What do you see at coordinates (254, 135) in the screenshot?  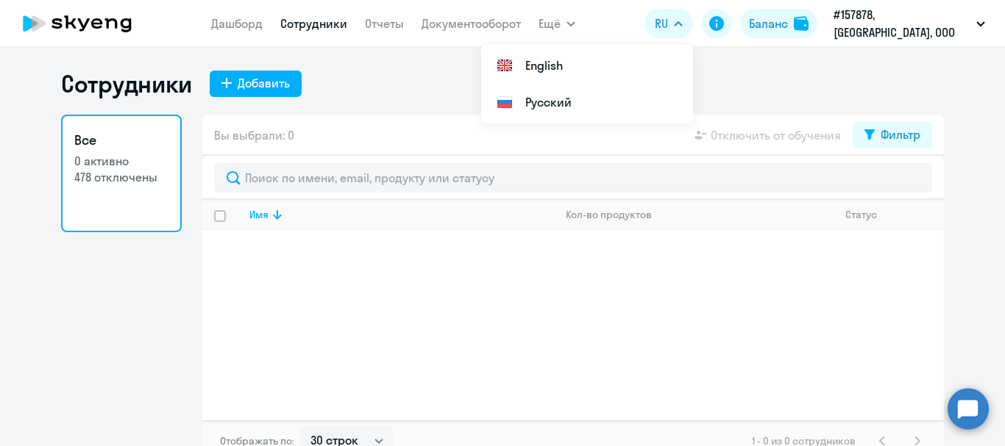 I see `span: Вы выбрали: 0` at bounding box center [254, 135].